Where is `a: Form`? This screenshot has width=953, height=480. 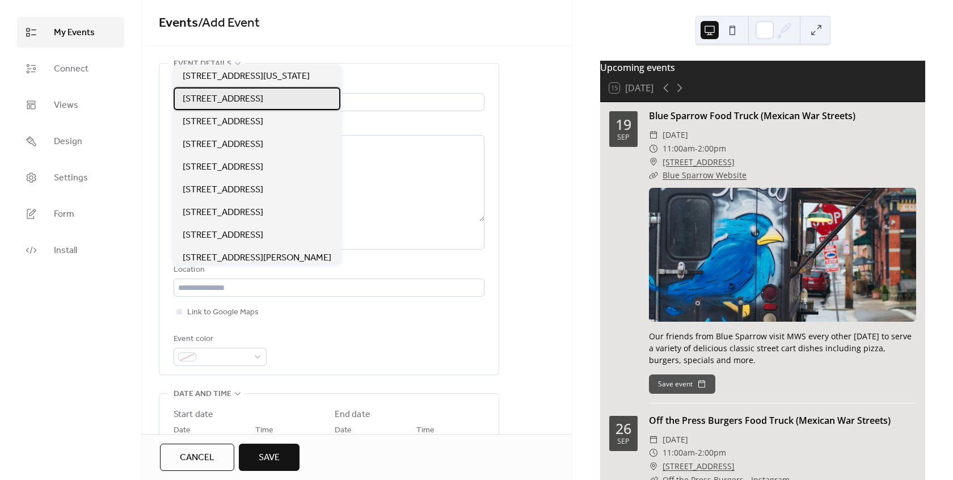 a: Form is located at coordinates (70, 214).